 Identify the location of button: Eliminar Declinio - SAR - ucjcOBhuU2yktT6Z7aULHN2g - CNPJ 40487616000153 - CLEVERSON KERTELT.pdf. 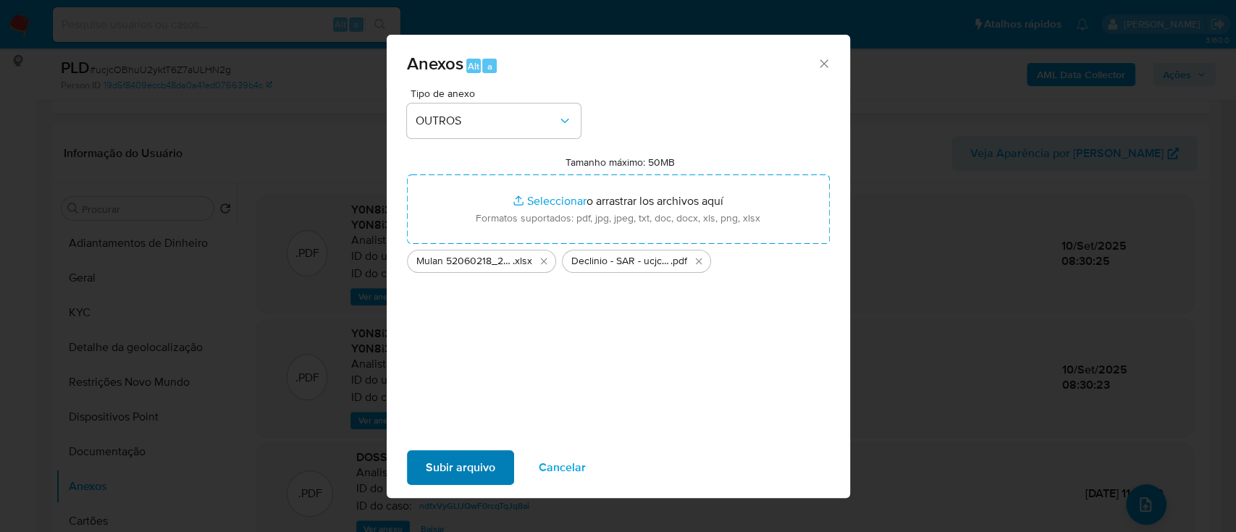
(699, 261).